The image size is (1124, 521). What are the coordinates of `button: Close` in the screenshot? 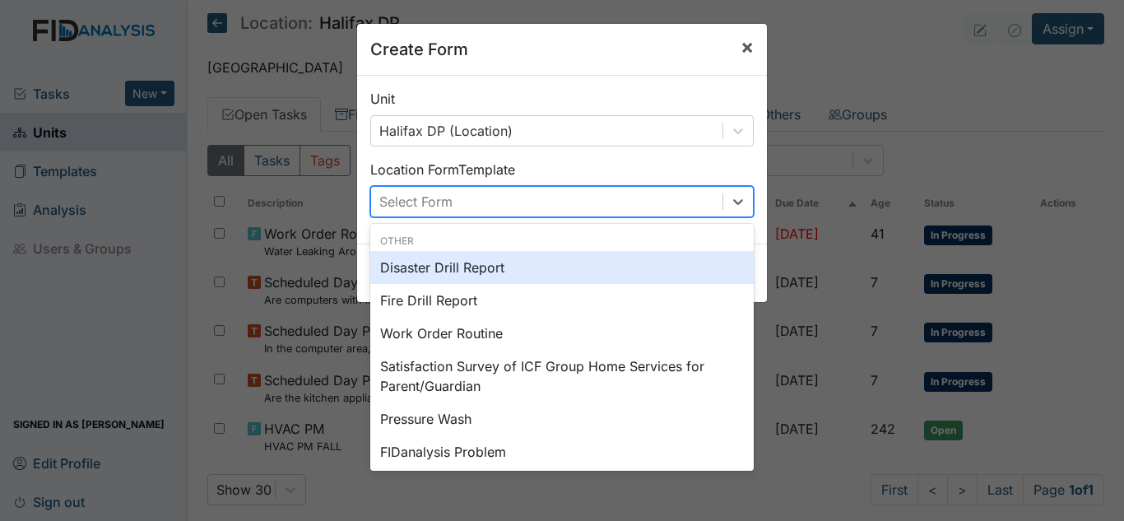 It's located at (747, 47).